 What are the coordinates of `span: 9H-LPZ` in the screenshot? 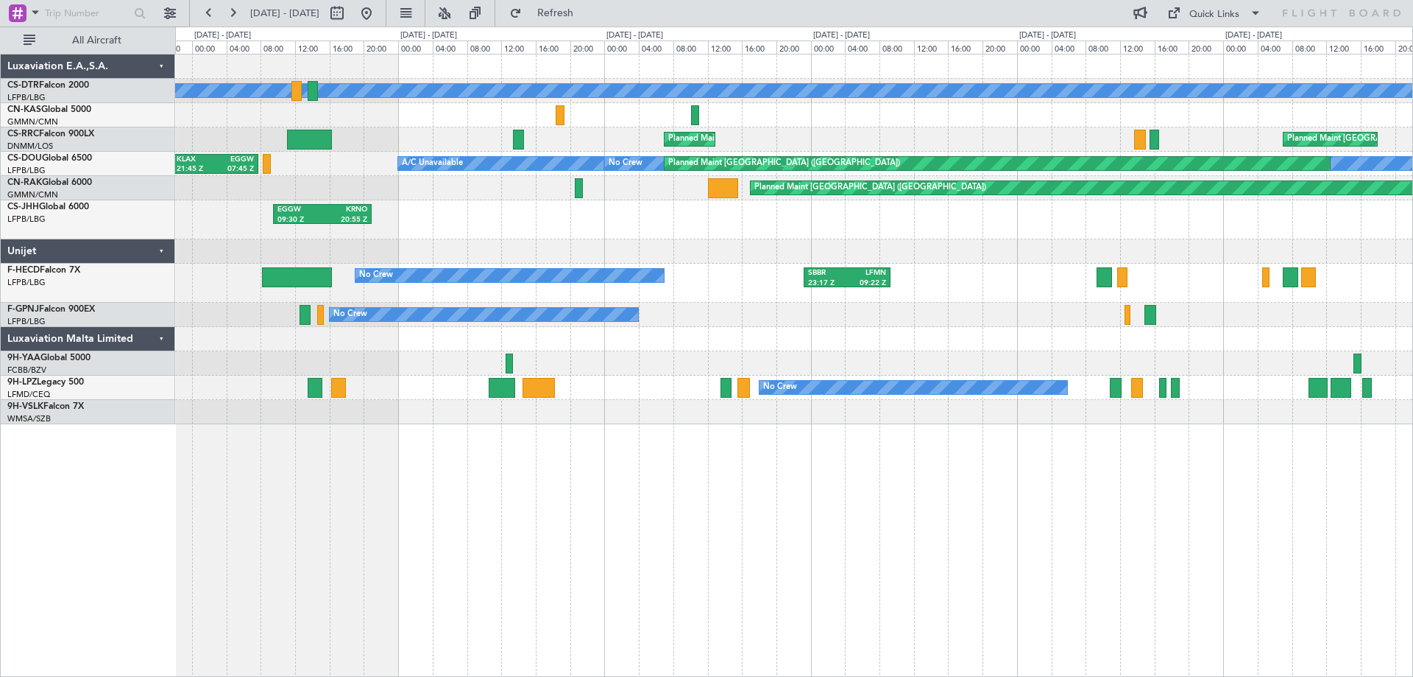 It's located at (22, 382).